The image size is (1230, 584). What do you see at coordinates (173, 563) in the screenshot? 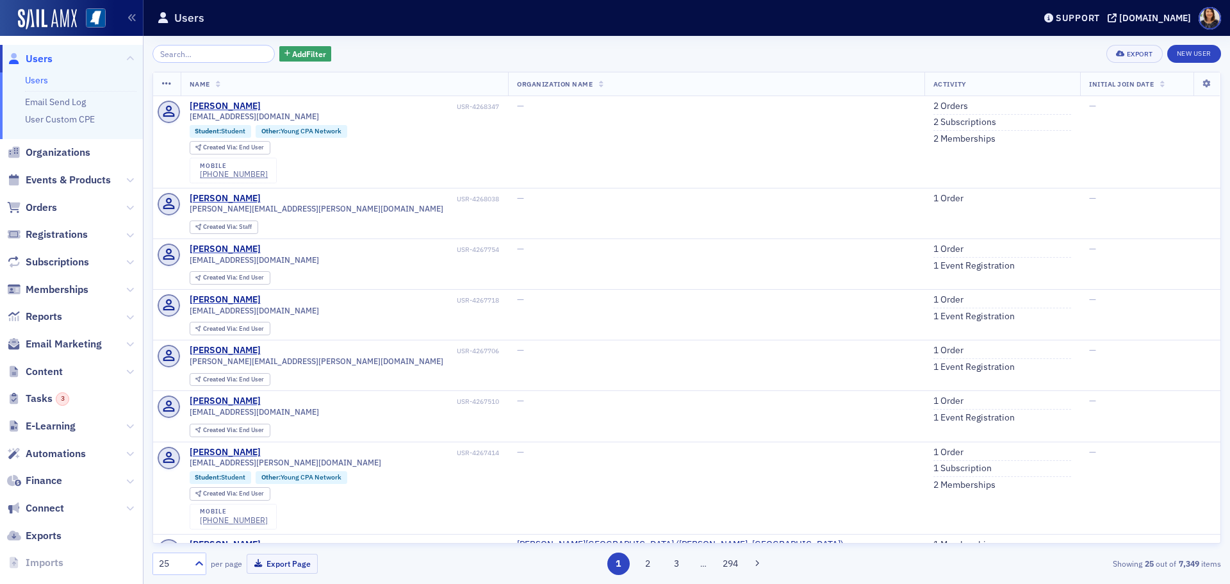
I see `div: 25` at bounding box center [173, 563].